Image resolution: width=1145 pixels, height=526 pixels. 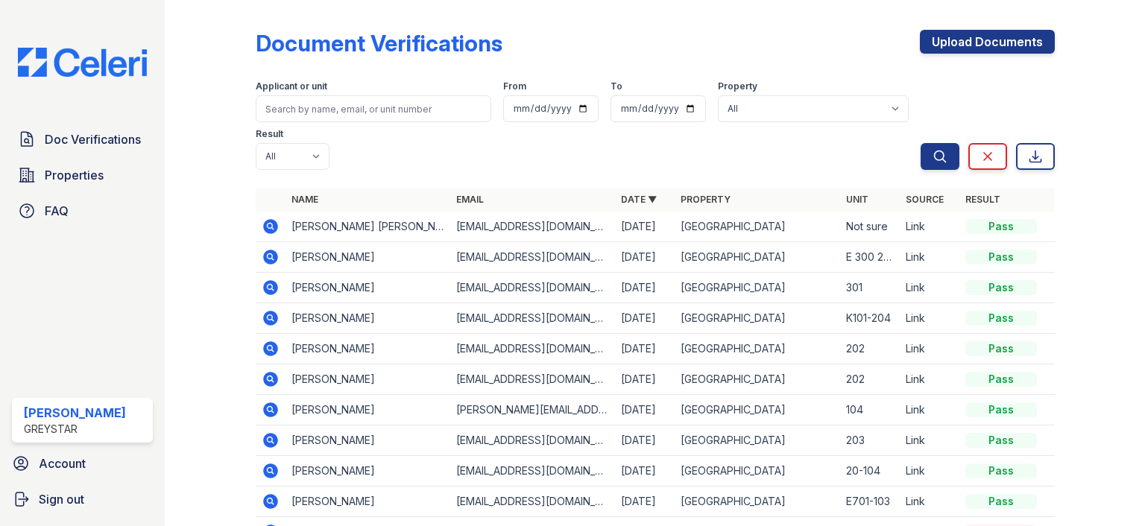 I want to click on a: Result, so click(x=983, y=199).